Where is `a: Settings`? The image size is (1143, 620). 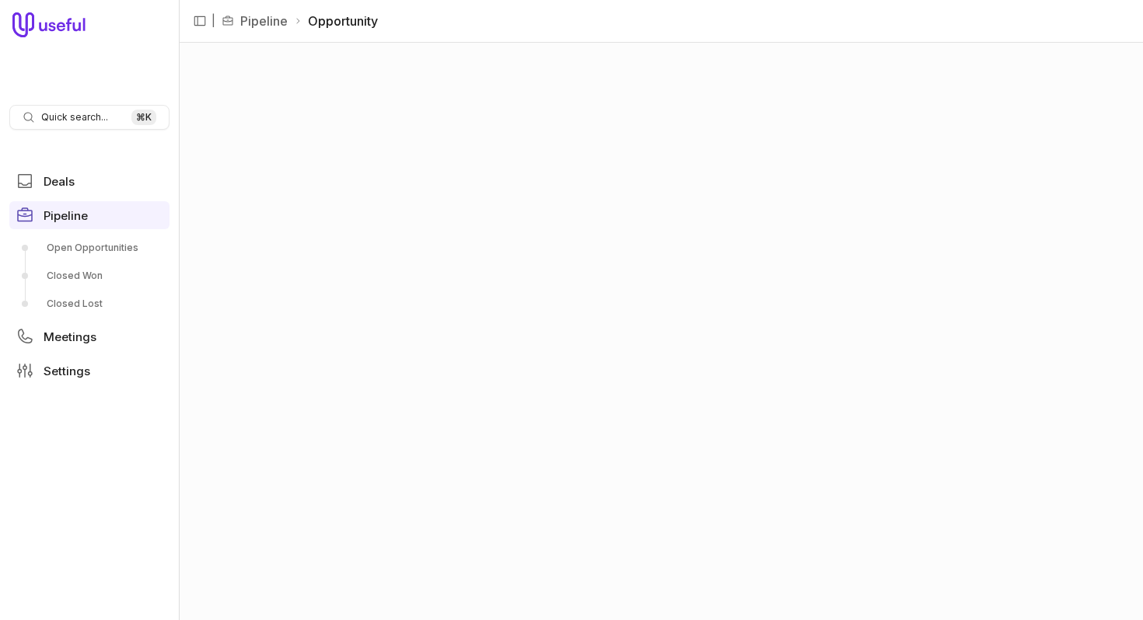
a: Settings is located at coordinates (89, 371).